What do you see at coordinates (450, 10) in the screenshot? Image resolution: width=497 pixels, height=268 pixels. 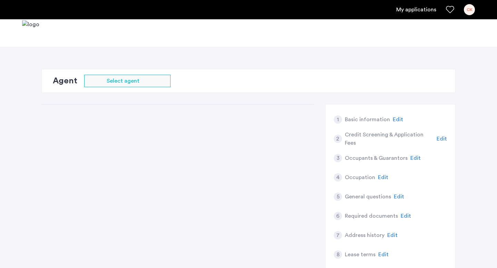 I see `a: Favorites` at bounding box center [450, 10].